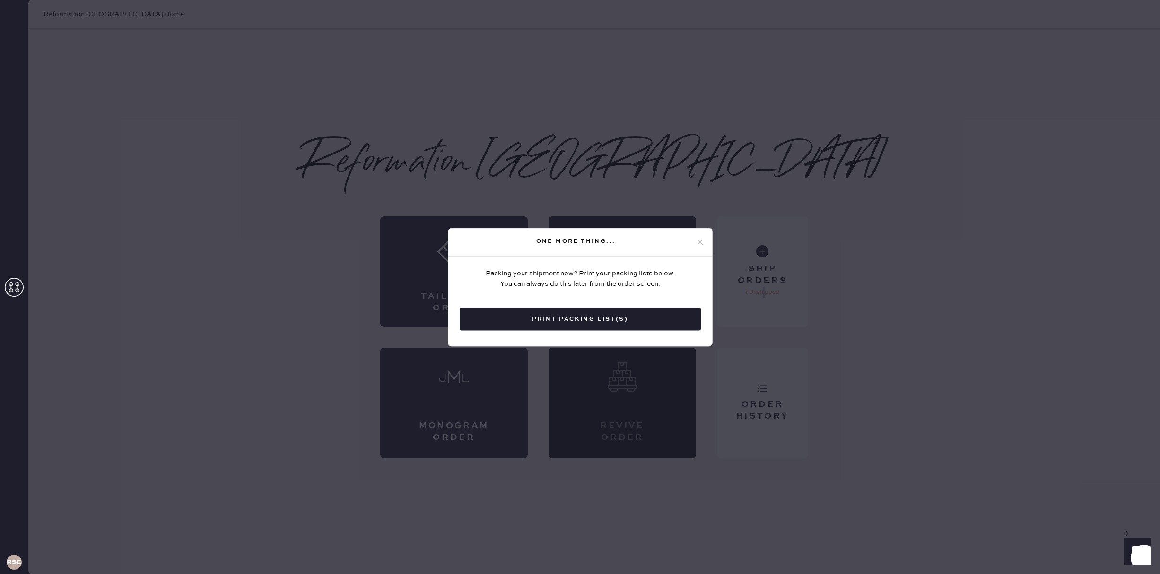  Describe the element at coordinates (580, 278) in the screenshot. I see `div: Packing your shipment now? Print your packing lists below. You can always do this later from the ...` at that location.